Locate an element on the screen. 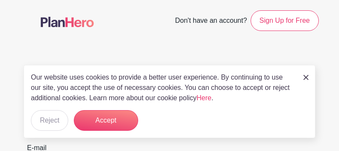  button: Reject is located at coordinates (49, 120).